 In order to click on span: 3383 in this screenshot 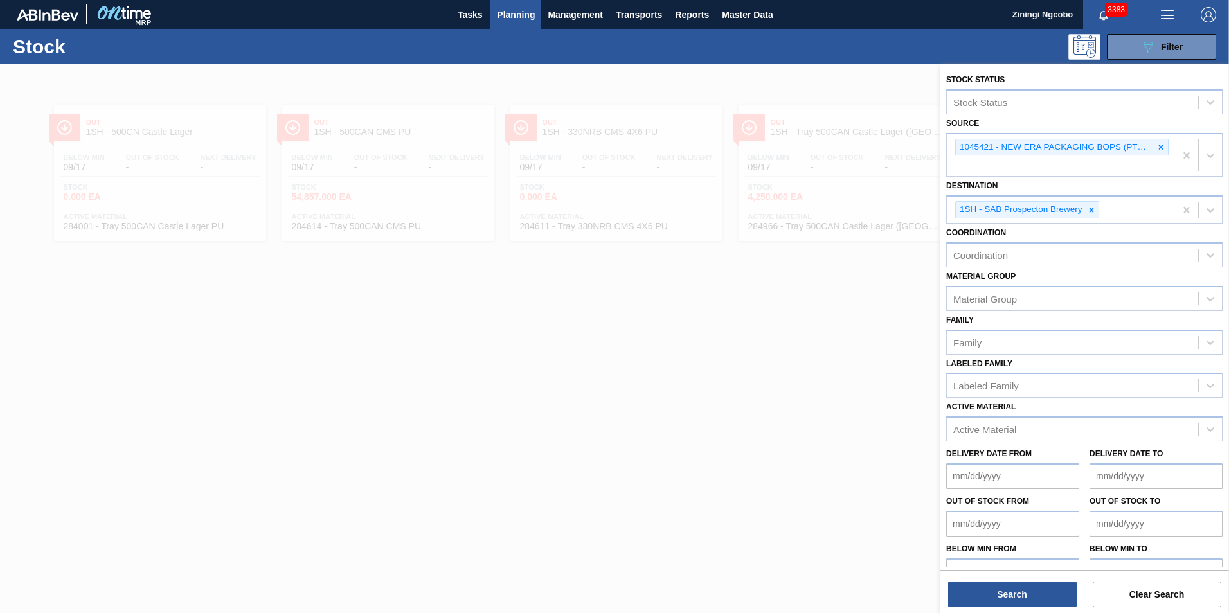, I will do `click(1116, 10)`.